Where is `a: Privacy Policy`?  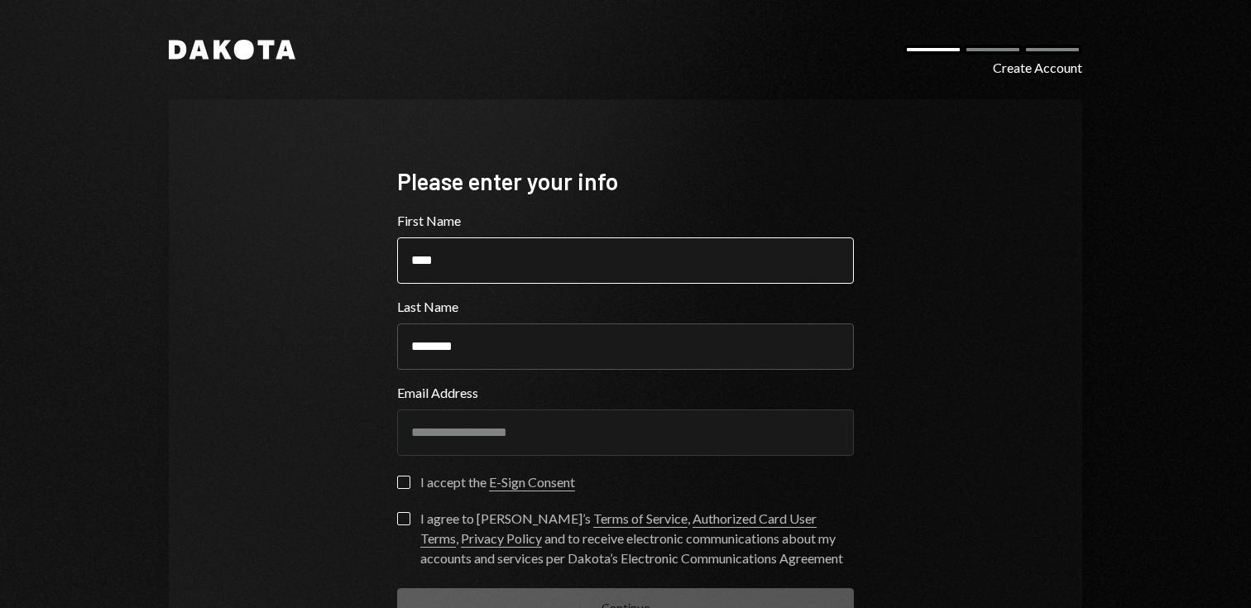 a: Privacy Policy is located at coordinates (501, 538).